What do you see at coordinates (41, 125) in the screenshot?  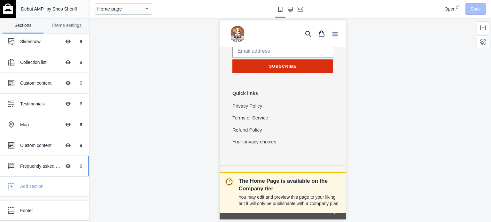 I see `div: Map` at bounding box center [41, 125].